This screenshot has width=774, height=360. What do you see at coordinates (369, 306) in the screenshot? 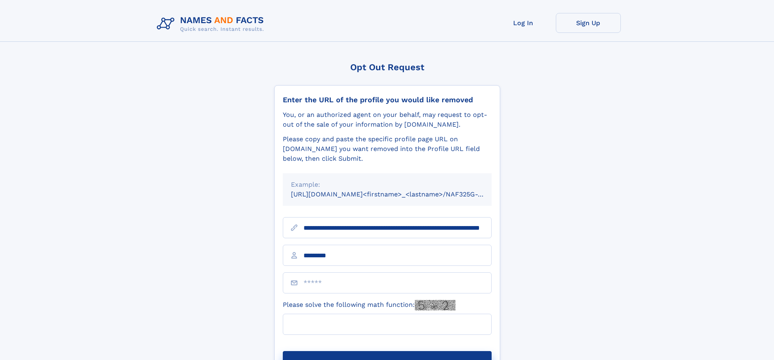
I see `label: Please solve the following math function:` at bounding box center [369, 306].